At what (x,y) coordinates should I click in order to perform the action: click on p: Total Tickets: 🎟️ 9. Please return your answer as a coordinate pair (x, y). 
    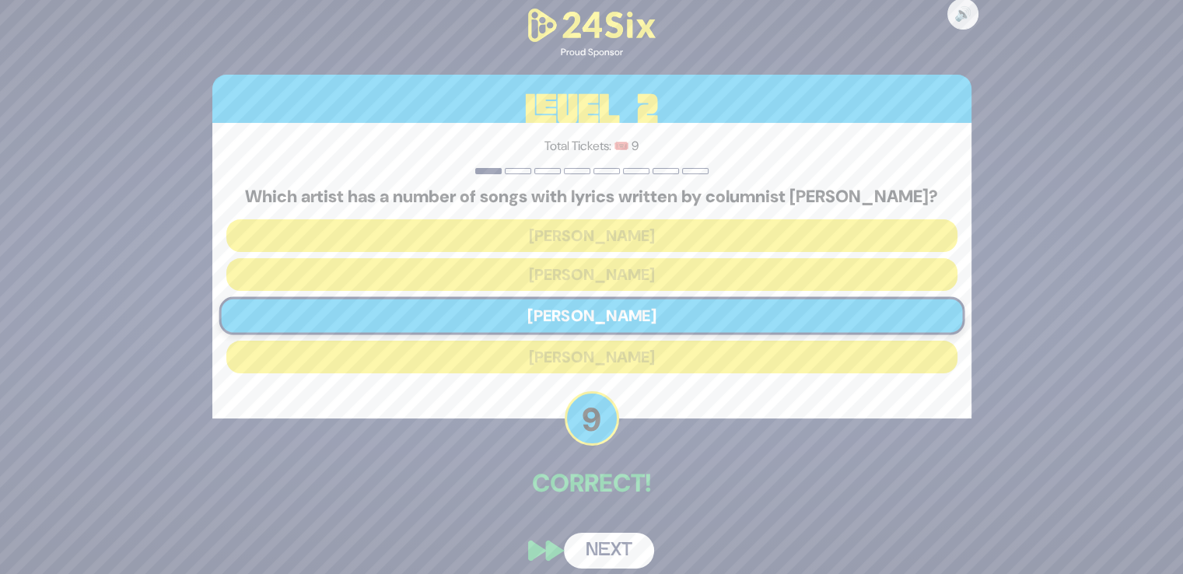
    Looking at the image, I should click on (592, 146).